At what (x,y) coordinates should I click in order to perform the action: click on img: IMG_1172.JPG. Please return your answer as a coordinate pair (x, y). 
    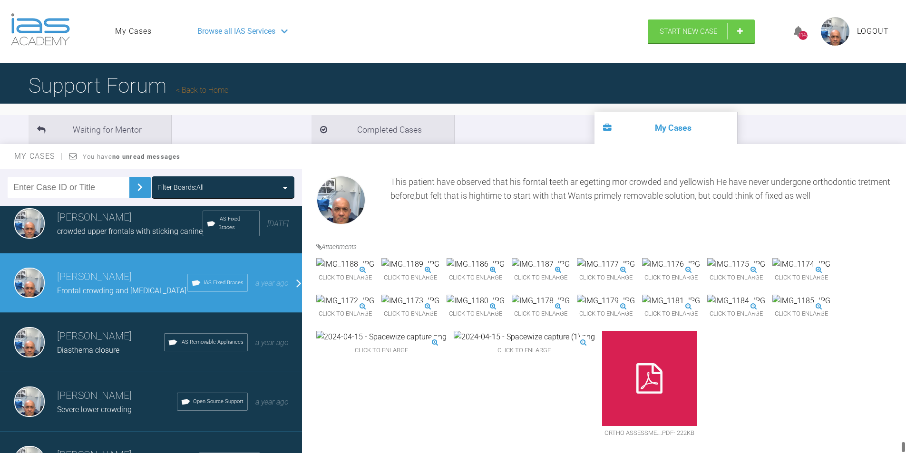
    Looking at the image, I should click on (345, 301).